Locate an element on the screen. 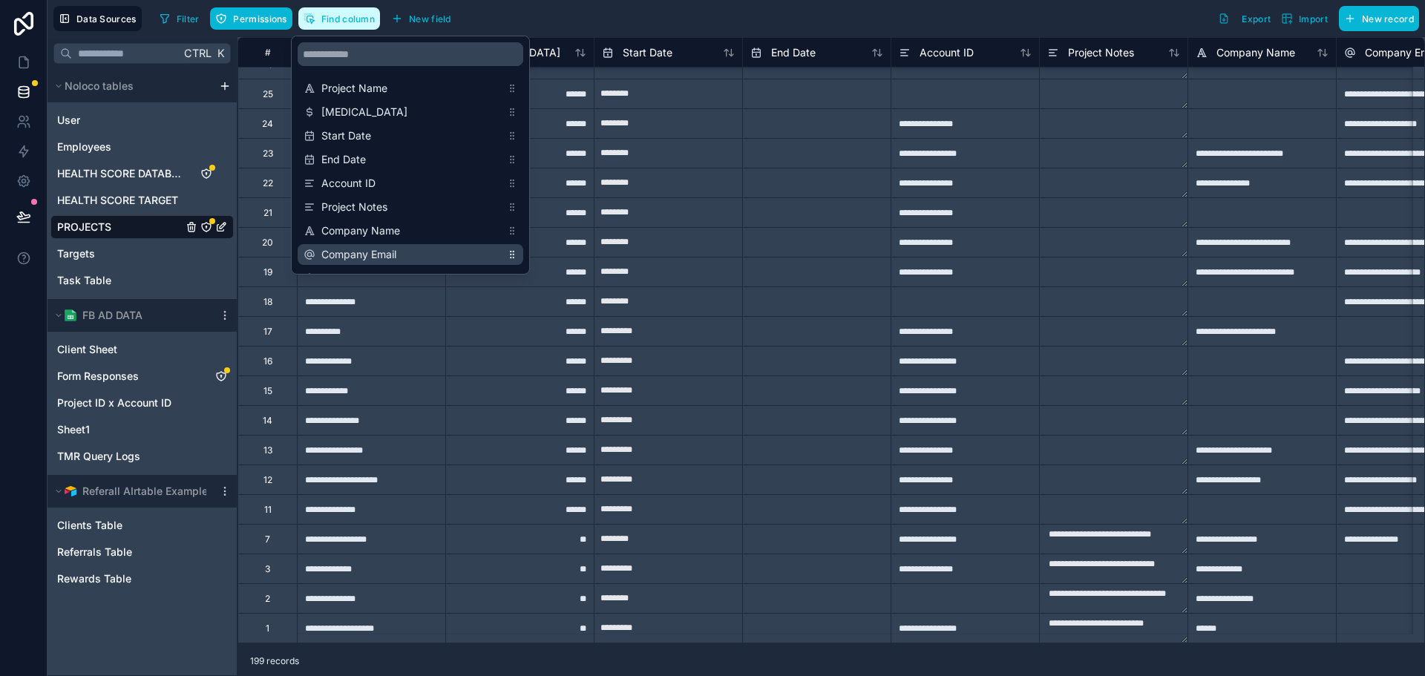  span: Import is located at coordinates (1313, 19).